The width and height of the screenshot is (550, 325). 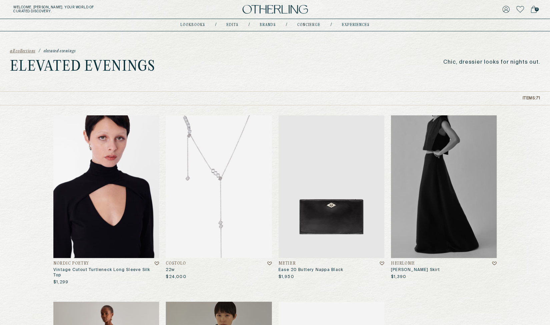 What do you see at coordinates (57, 51) in the screenshot?
I see `a: /Elevated Evenings` at bounding box center [57, 51].